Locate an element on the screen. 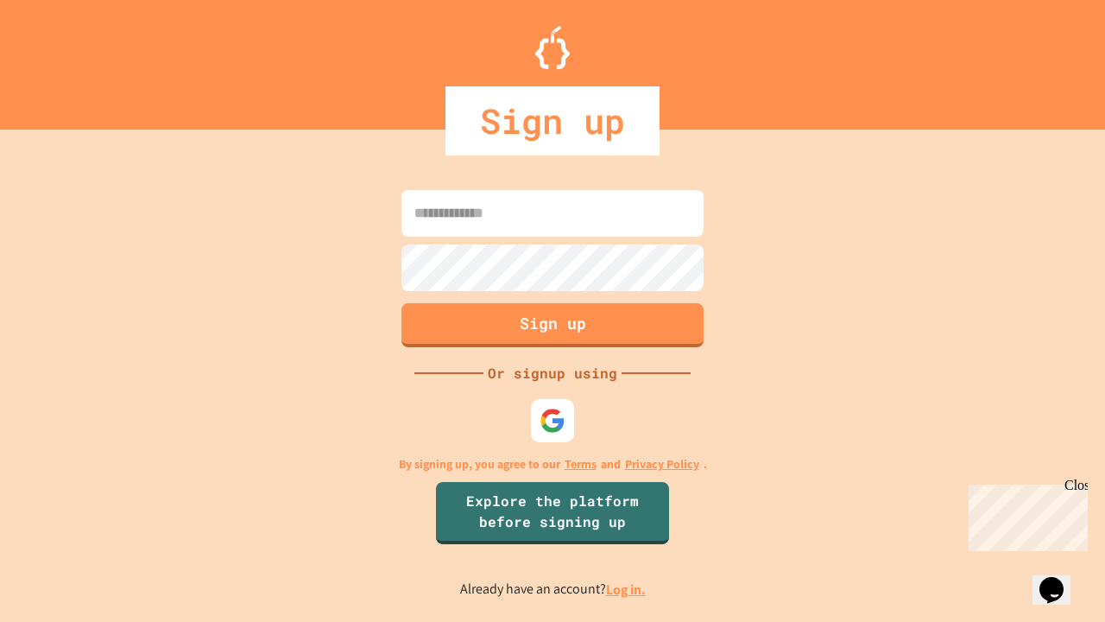  p: By signing up, you agree to our and . is located at coordinates (553, 464).